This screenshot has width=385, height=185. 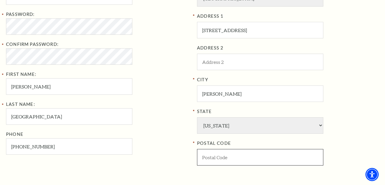 I want to click on label: Last Name:, so click(x=20, y=104).